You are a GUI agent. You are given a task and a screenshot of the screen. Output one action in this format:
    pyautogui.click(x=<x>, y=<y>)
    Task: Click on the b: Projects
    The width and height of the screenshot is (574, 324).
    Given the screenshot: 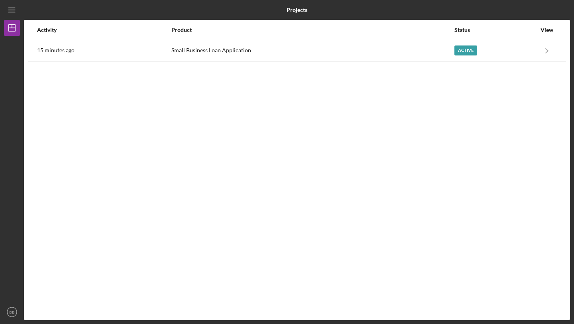 What is the action you would take?
    pyautogui.click(x=297, y=10)
    